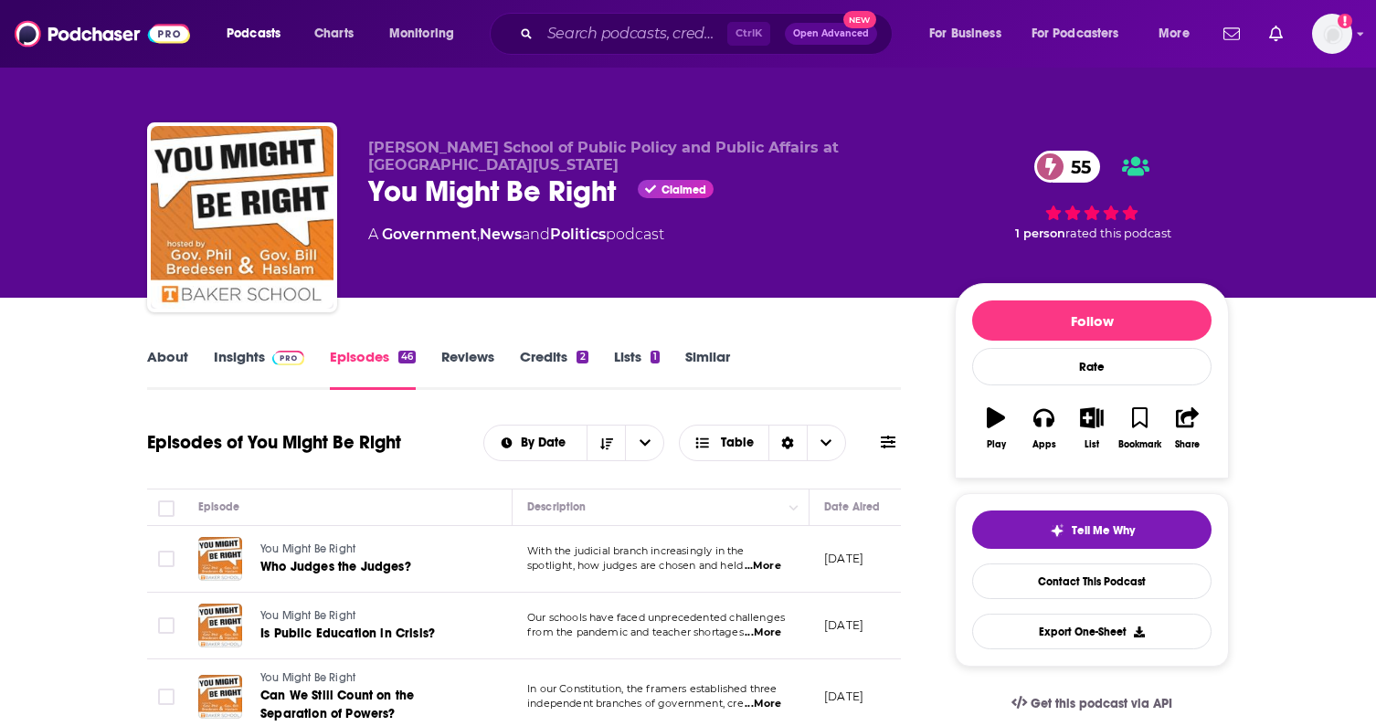 This screenshot has height=726, width=1376. Describe the element at coordinates (831, 34) in the screenshot. I see `button: Open AdvancedNew` at that location.